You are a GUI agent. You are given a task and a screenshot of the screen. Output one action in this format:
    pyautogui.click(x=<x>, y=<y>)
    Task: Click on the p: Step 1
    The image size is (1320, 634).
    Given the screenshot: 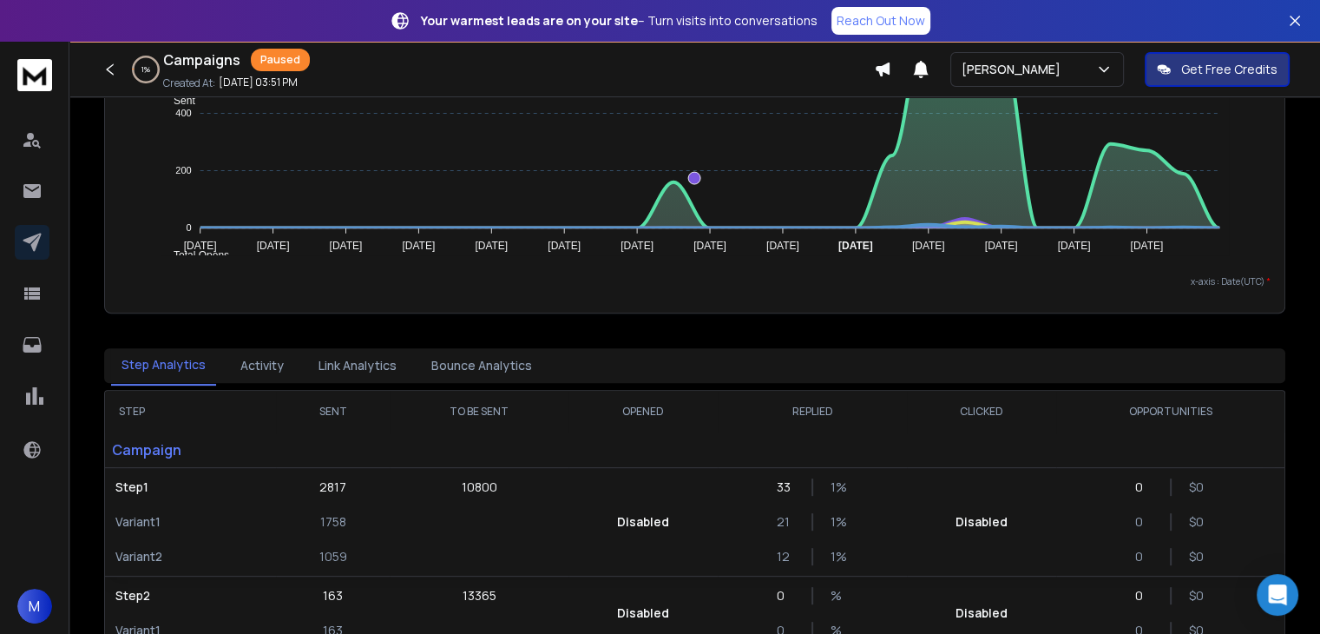 What is the action you would take?
    pyautogui.click(x=190, y=487)
    